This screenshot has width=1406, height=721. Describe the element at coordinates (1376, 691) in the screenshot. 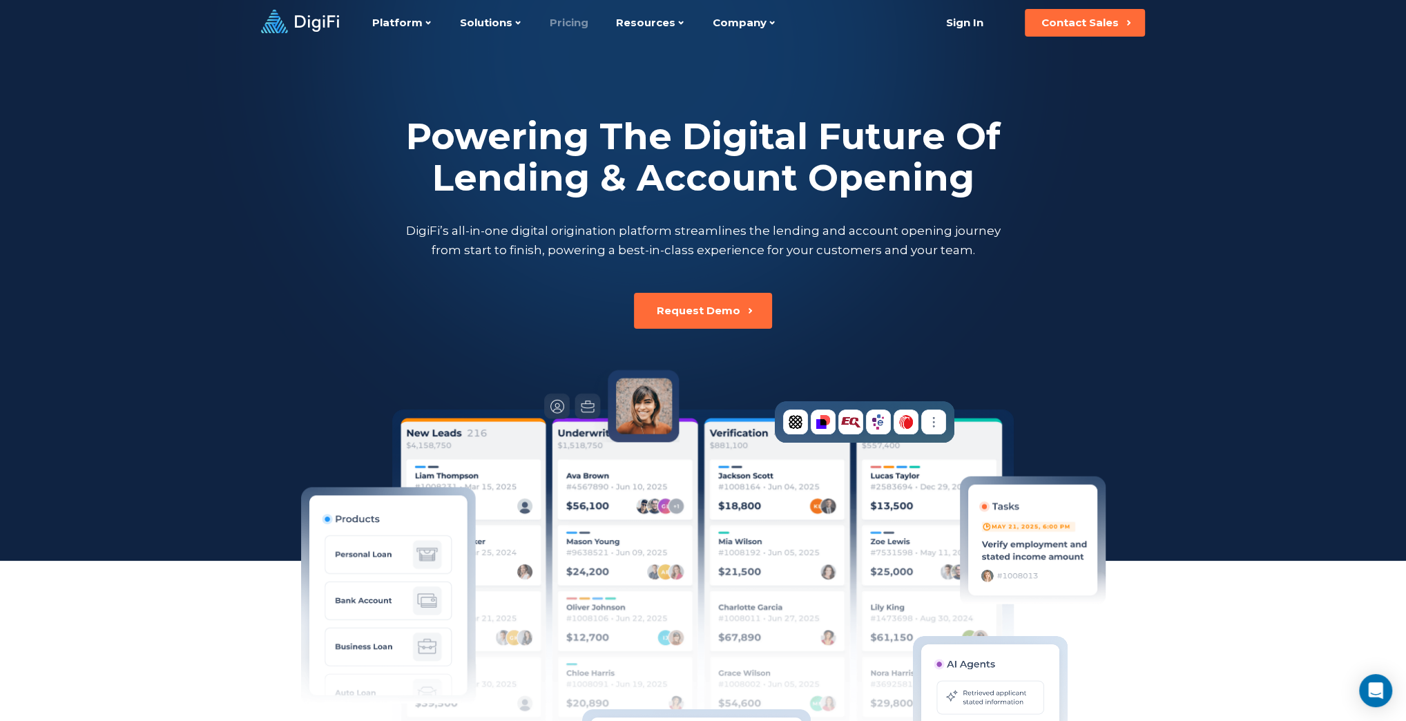

I see `div: Open Intercom Messenger` at that location.